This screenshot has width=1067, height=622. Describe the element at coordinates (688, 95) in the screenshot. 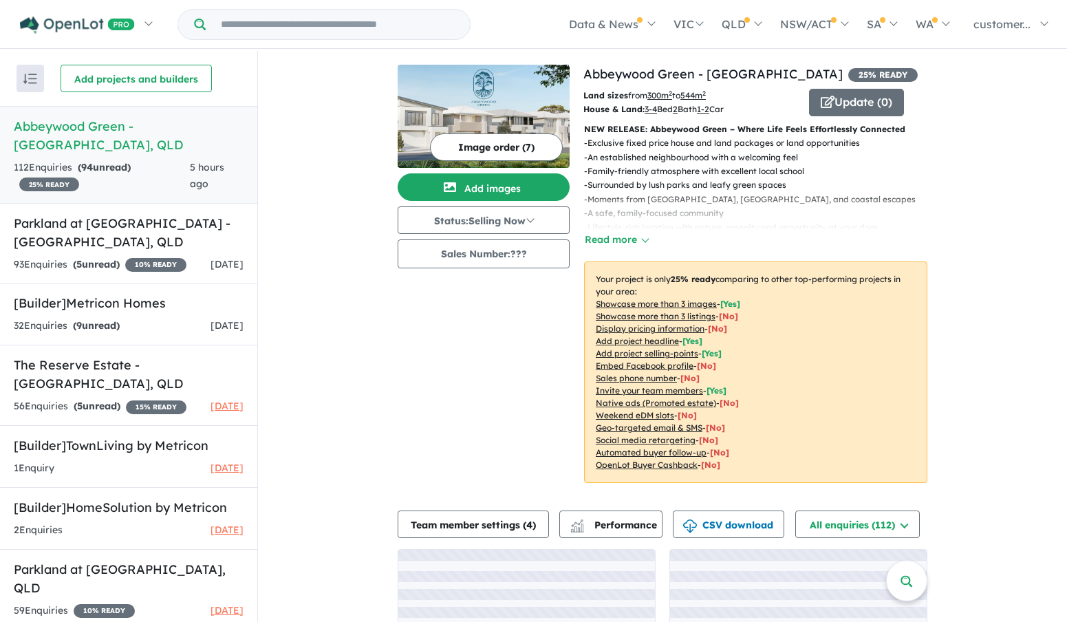

I see `span: to` at that location.